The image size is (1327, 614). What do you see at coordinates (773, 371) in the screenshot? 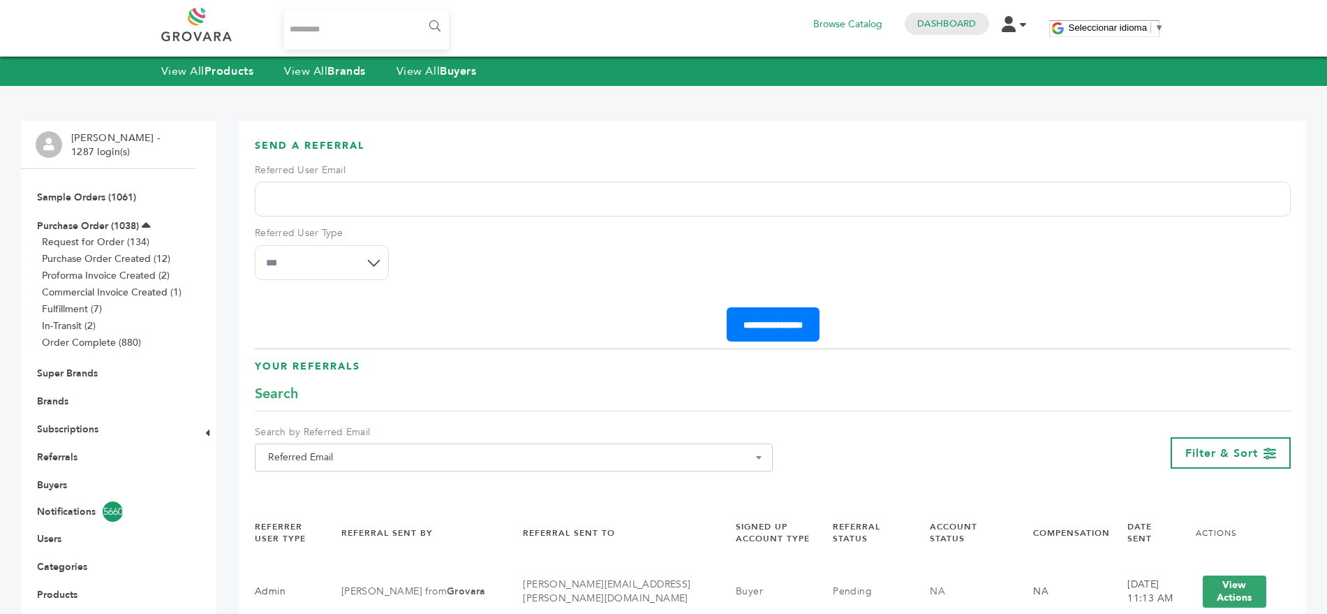
I see `h3: Your Referrals` at bounding box center [773, 371].